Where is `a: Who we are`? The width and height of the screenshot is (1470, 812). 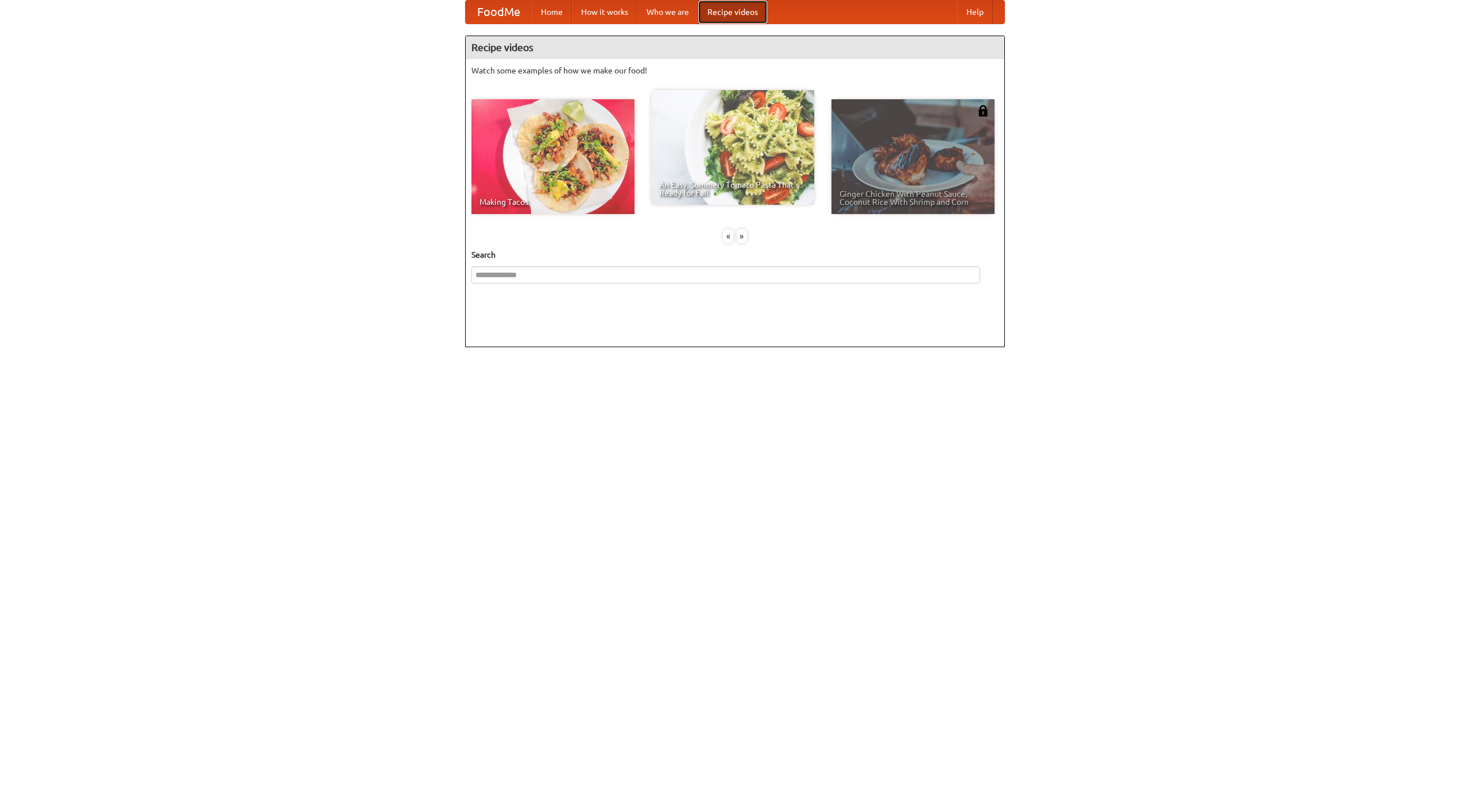
a: Who we are is located at coordinates (668, 12).